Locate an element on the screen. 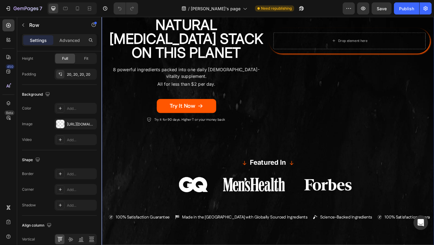 Image resolution: width=434 pixels, height=245 pixels. button: 7 is located at coordinates (24, 8).